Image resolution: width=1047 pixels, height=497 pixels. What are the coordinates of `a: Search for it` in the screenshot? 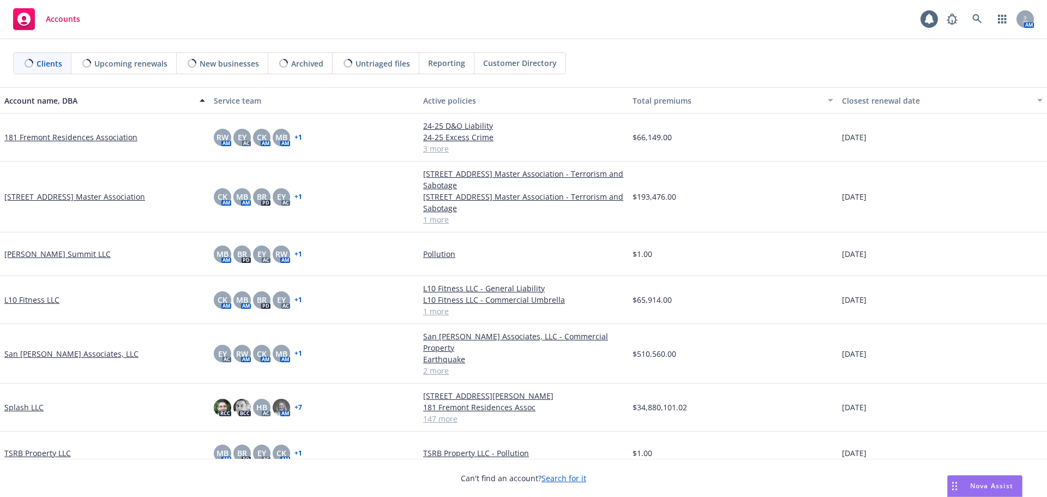 It's located at (564, 478).